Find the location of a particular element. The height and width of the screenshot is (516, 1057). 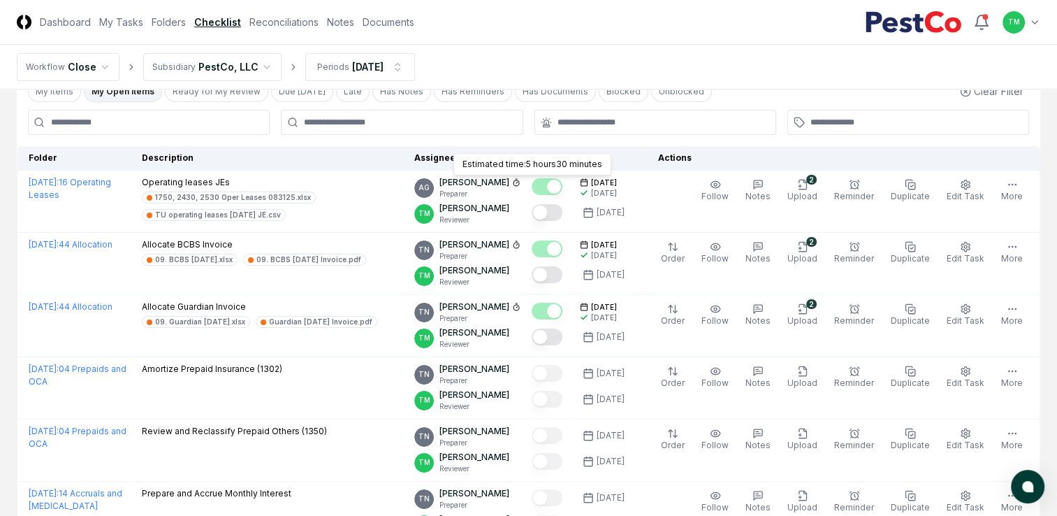

img: Logo is located at coordinates (24, 22).